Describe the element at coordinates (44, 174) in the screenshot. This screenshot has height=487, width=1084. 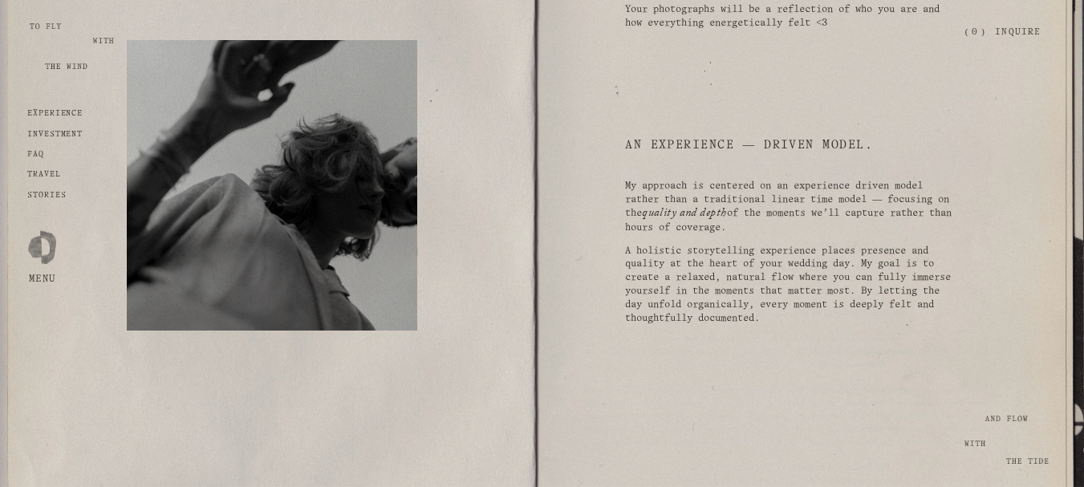
I see `a: travel` at that location.